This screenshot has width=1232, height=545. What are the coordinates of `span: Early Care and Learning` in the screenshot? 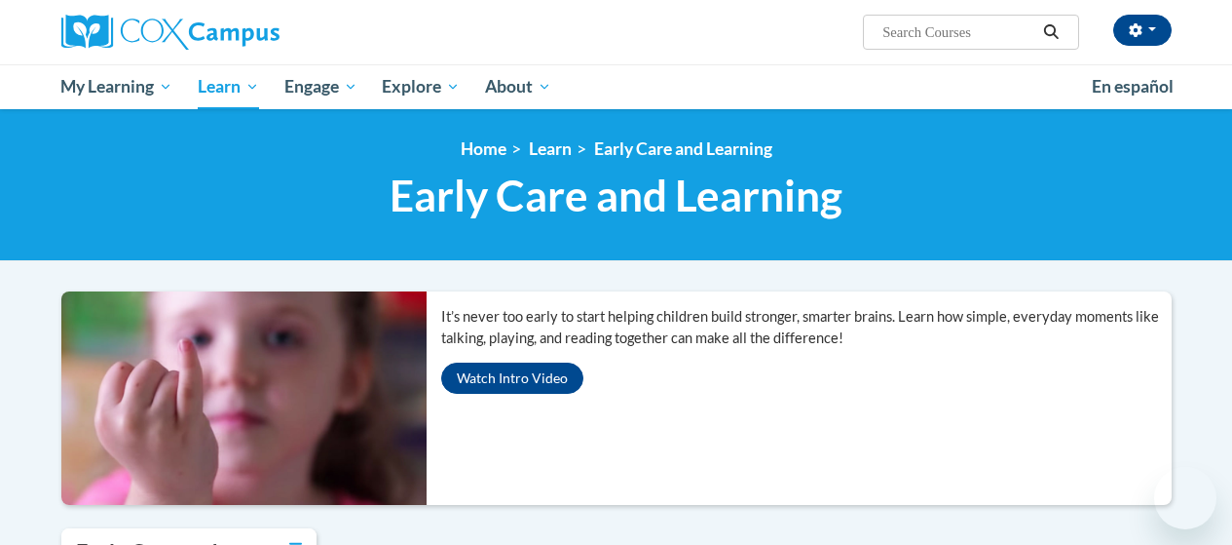 It's located at (616, 195).